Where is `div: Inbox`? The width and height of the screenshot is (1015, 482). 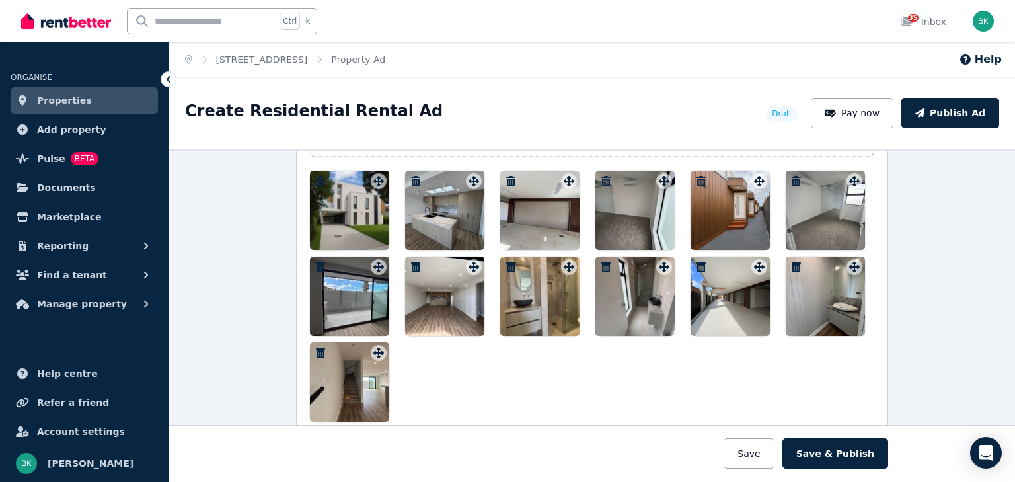
div: Inbox is located at coordinates (923, 22).